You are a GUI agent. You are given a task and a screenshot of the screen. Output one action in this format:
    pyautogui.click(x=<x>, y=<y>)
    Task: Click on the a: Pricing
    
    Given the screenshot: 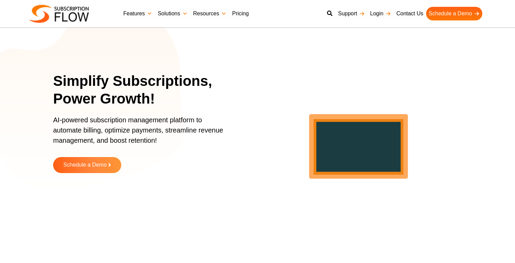 What is the action you would take?
    pyautogui.click(x=240, y=14)
    